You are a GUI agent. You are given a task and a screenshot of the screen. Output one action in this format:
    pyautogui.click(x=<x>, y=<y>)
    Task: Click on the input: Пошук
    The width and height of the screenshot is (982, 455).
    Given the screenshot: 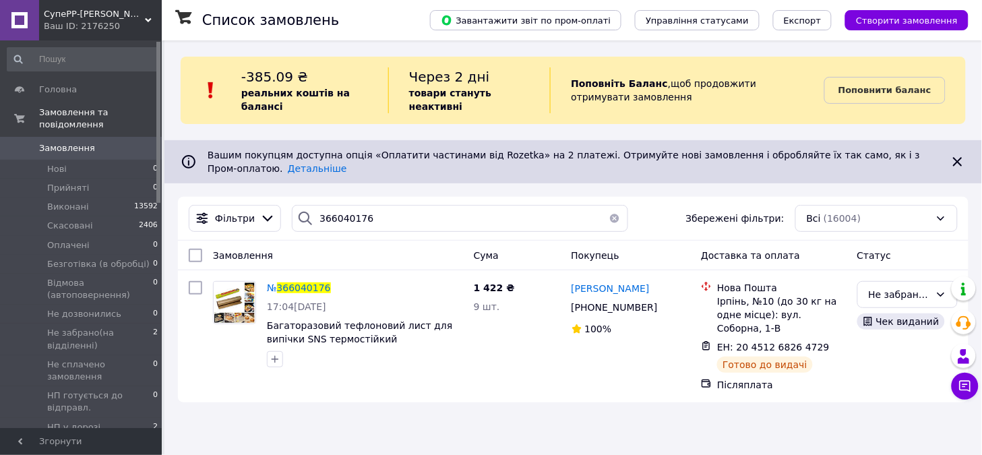 What is the action you would take?
    pyautogui.click(x=83, y=59)
    